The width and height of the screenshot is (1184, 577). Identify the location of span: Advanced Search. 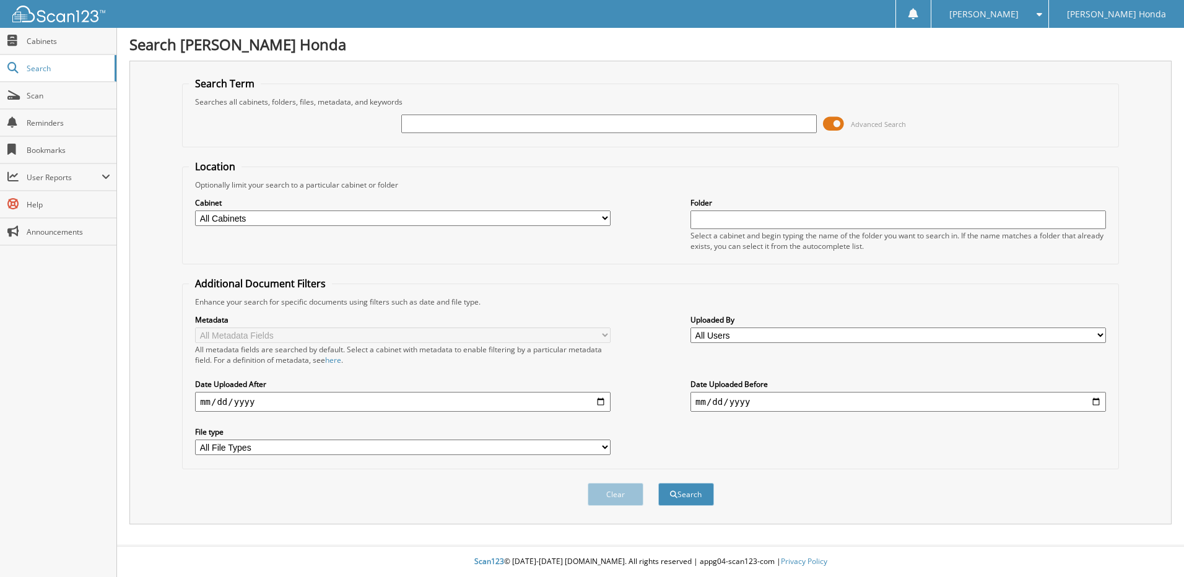
(878, 124).